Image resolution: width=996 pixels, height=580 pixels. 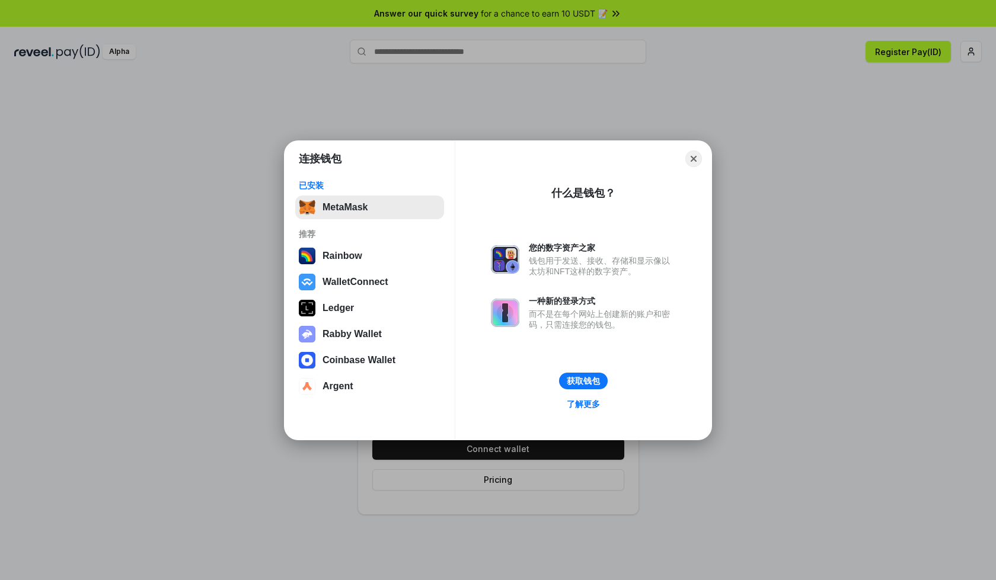 What do you see at coordinates (583, 404) in the screenshot?
I see `div: 了解更多` at bounding box center [583, 404].